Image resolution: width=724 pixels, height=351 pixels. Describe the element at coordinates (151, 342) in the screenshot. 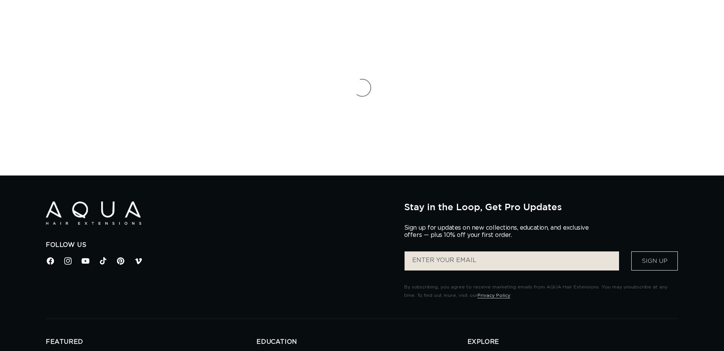

I see `h2: FEATURED` at that location.